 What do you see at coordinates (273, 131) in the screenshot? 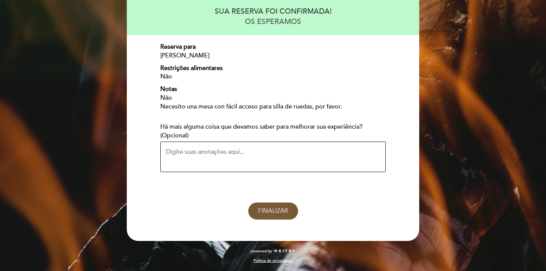
I see `label: Há mais alguma coisa que devamos saber para melhorar sua experiência? (Opcional)` at bounding box center [273, 131].